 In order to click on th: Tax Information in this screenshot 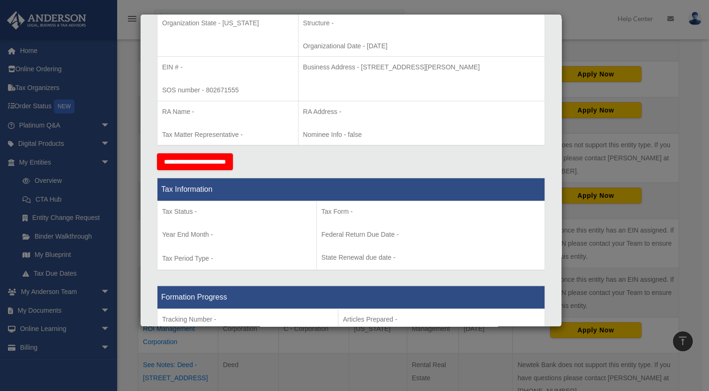, I will do `click(351, 189)`.